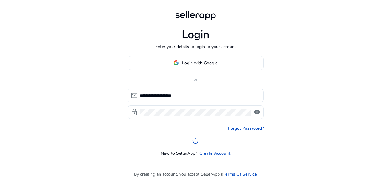 This screenshot has width=391, height=183. I want to click on p: Enter your details to login to your account, so click(196, 46).